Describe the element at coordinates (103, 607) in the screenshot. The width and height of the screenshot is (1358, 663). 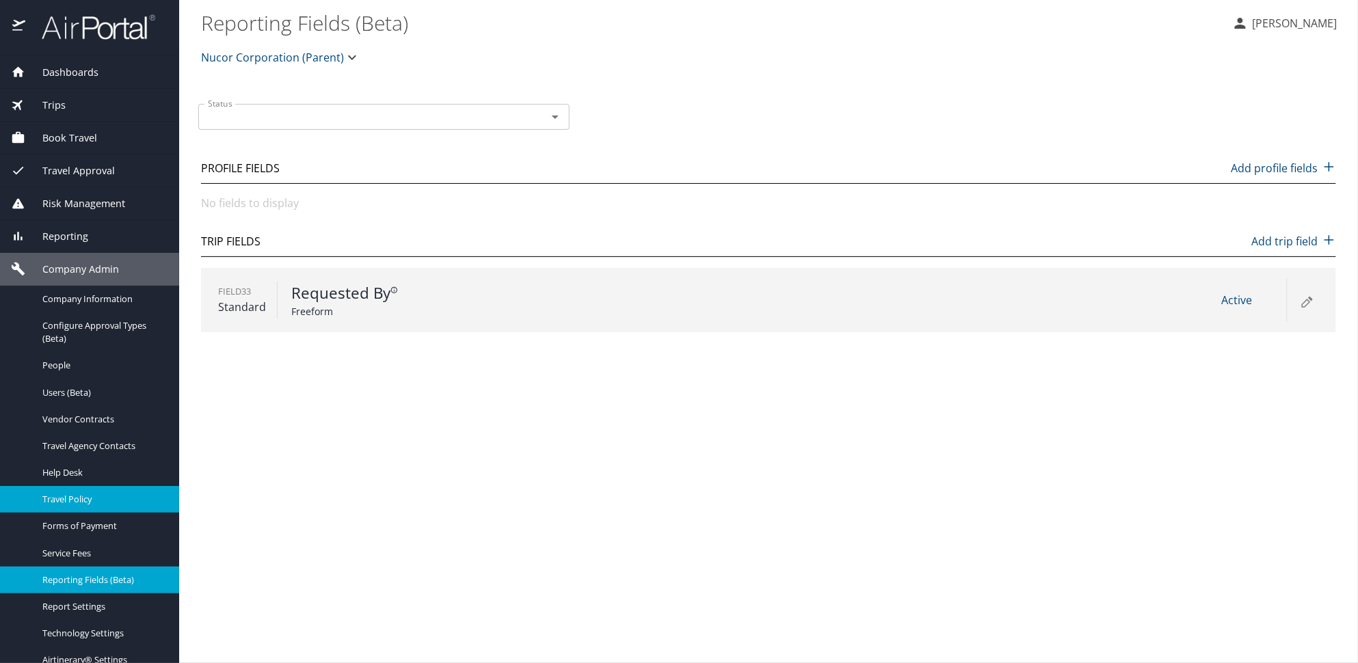
I see `span: Report Settings` at that location.